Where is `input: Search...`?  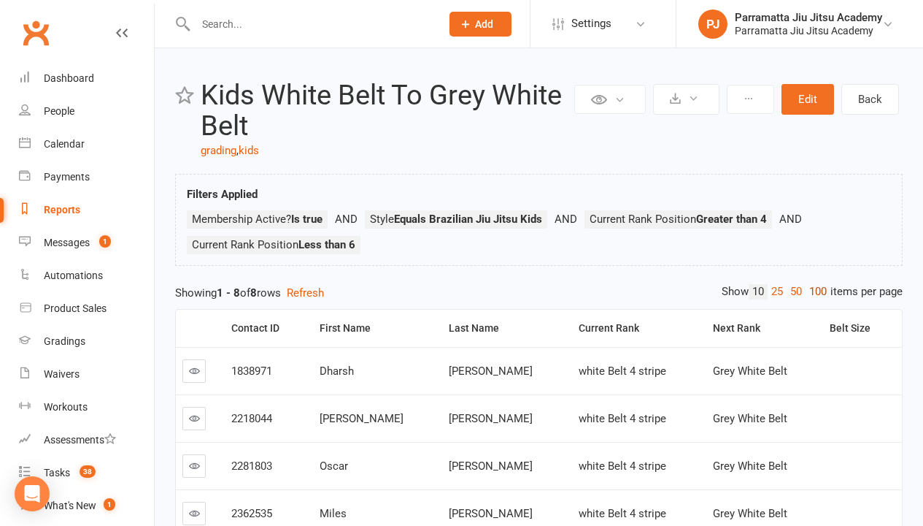
input: Search... is located at coordinates (311, 24).